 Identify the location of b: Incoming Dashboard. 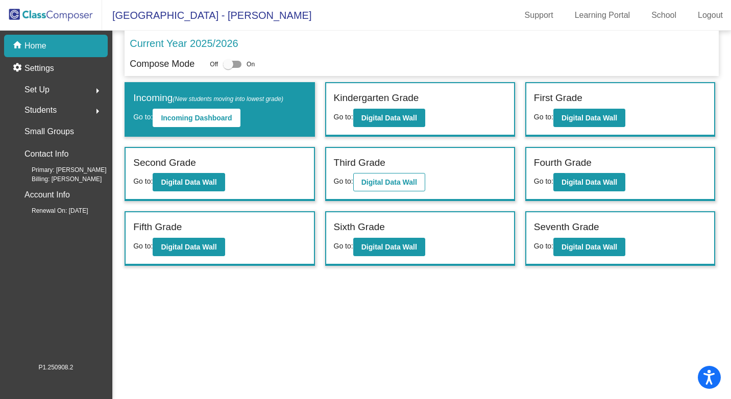
(196, 118).